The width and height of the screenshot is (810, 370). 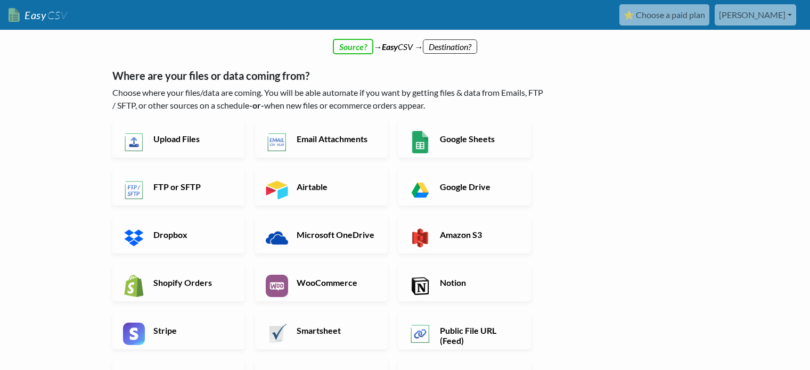 What do you see at coordinates (134, 190) in the screenshot?
I see `img: FTP or SFTP App & API` at bounding box center [134, 190].